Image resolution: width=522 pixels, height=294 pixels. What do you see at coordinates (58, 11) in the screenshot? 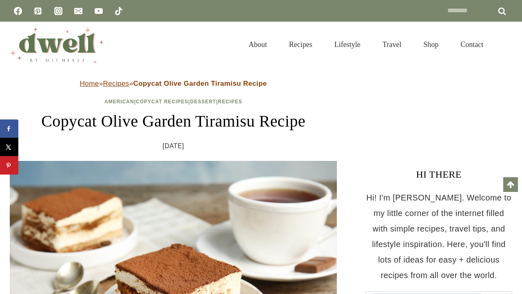
I see `a: Instagram` at bounding box center [58, 11].